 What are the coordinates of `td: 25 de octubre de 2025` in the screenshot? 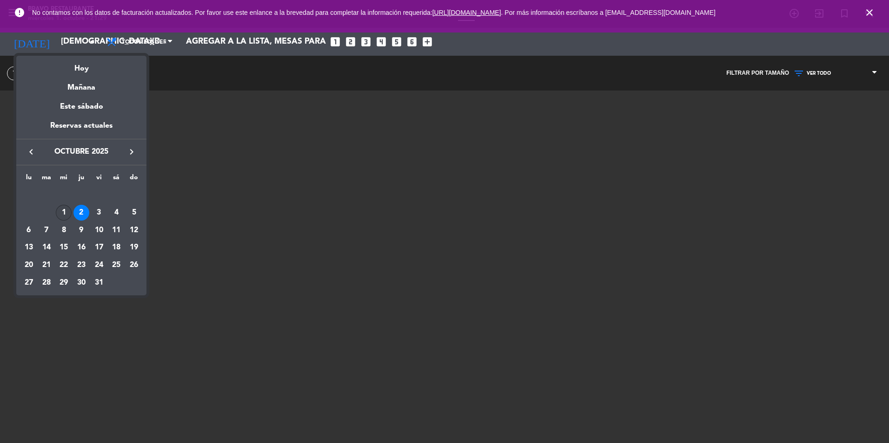 It's located at (117, 265).